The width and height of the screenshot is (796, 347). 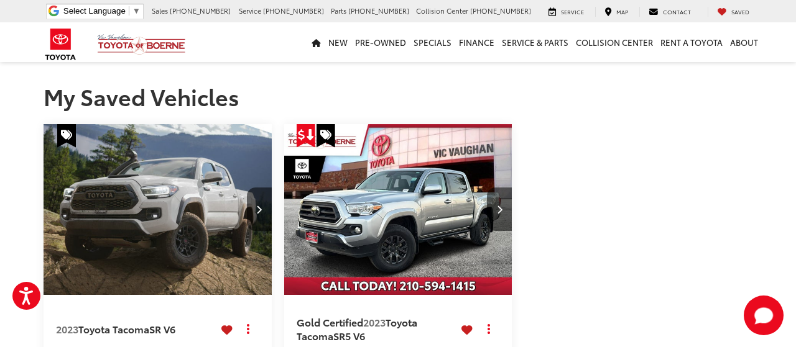 What do you see at coordinates (398, 210) in the screenshot?
I see `img: 2023 Toyota Tacoma SR5 V6` at bounding box center [398, 210].